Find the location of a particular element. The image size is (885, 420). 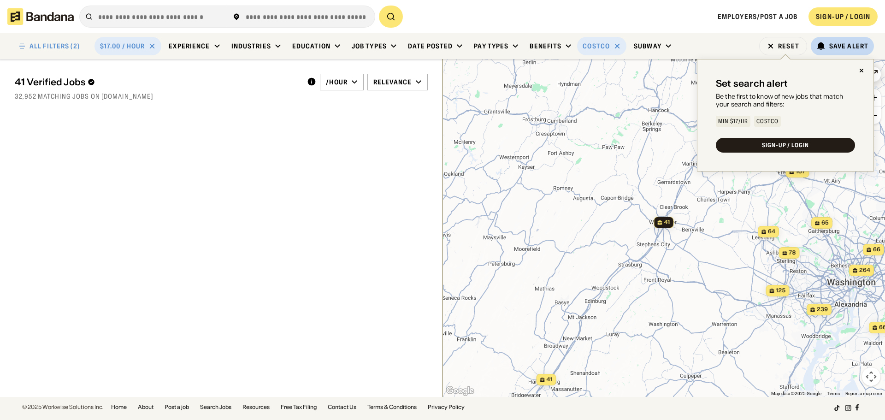

span: 264 is located at coordinates (864, 270).